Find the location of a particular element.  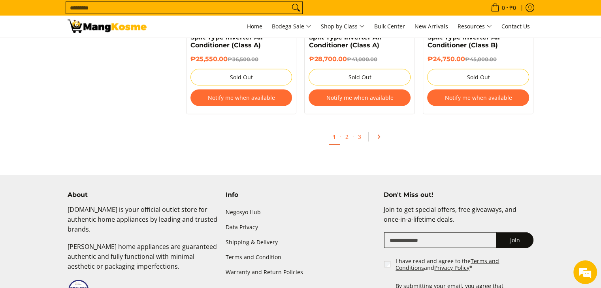

a: Carrier 1.50 HP Alpha Split-Type Inverter Air Conditioner (Class A) is located at coordinates (345, 37).